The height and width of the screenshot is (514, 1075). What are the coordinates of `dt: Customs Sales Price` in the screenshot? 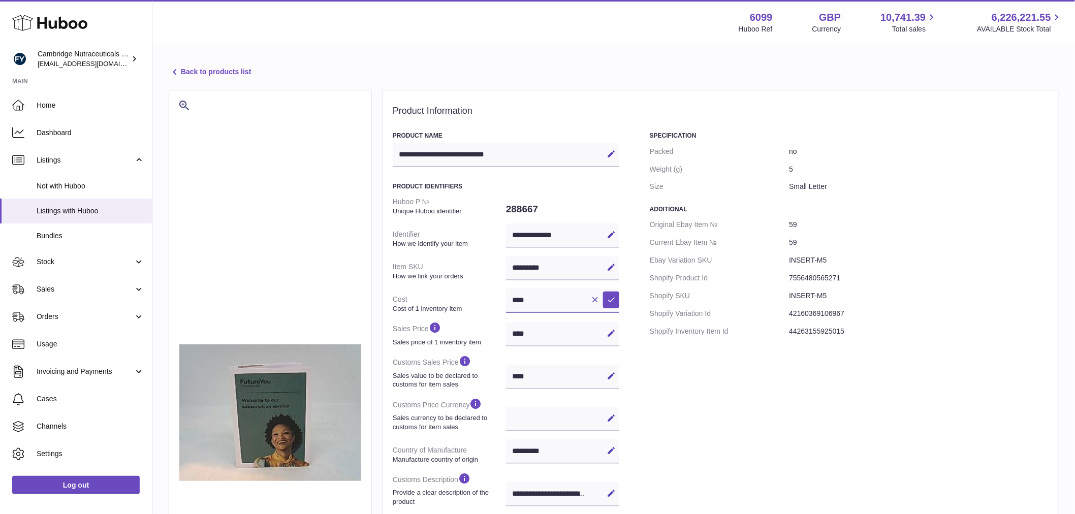 It's located at (449, 371).